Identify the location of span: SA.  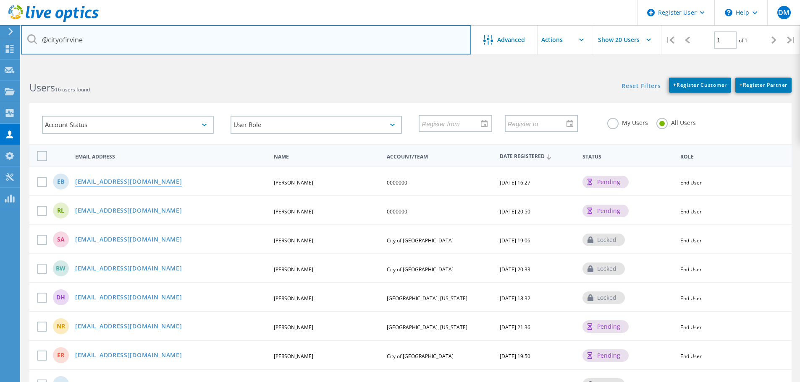
(61, 240).